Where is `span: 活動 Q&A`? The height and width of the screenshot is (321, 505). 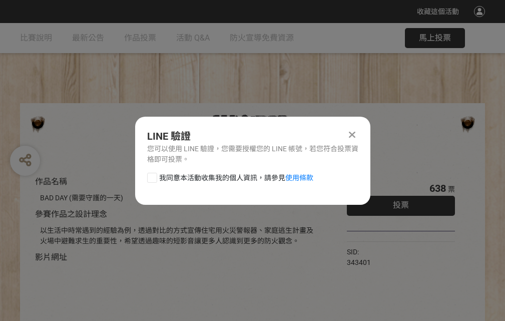 span: 活動 Q&A is located at coordinates (193, 38).